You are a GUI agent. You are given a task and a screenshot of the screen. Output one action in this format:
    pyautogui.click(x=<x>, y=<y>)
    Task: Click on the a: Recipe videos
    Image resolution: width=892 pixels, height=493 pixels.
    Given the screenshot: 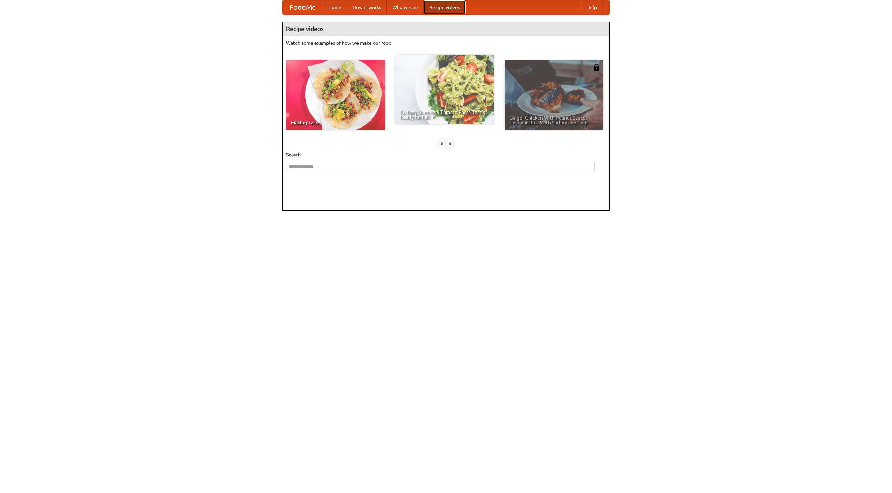 What is the action you would take?
    pyautogui.click(x=445, y=7)
    